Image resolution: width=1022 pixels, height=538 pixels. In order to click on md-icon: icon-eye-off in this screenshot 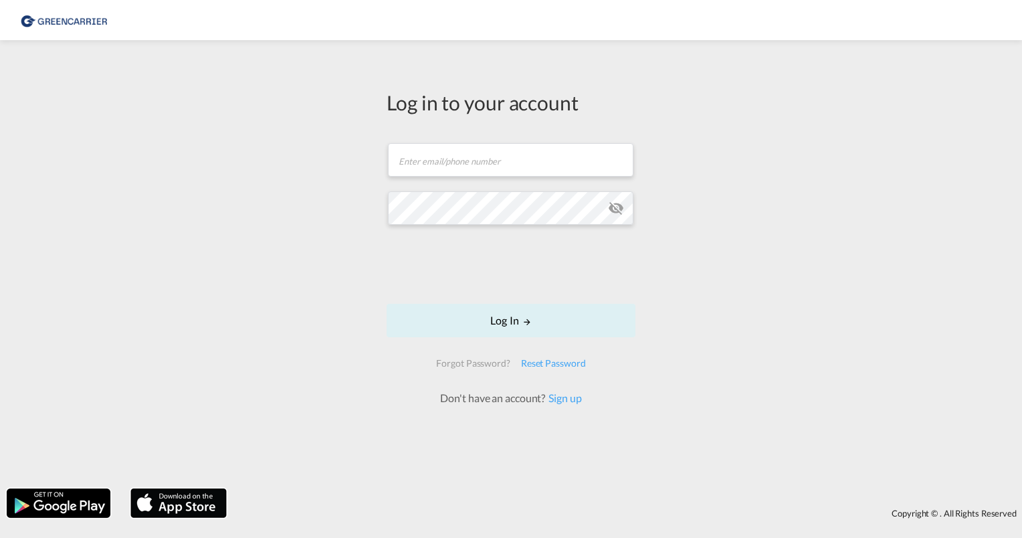, I will do `click(616, 208)`.